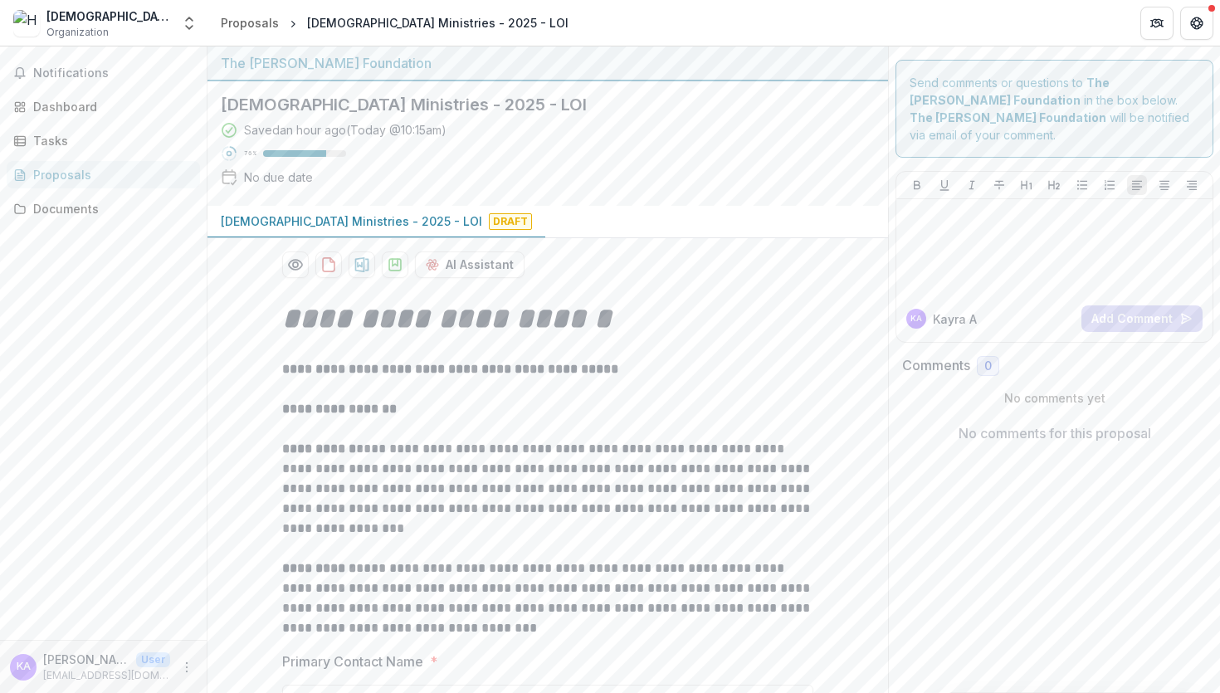 Image resolution: width=1220 pixels, height=693 pixels. I want to click on button: Open entity switcher, so click(189, 23).